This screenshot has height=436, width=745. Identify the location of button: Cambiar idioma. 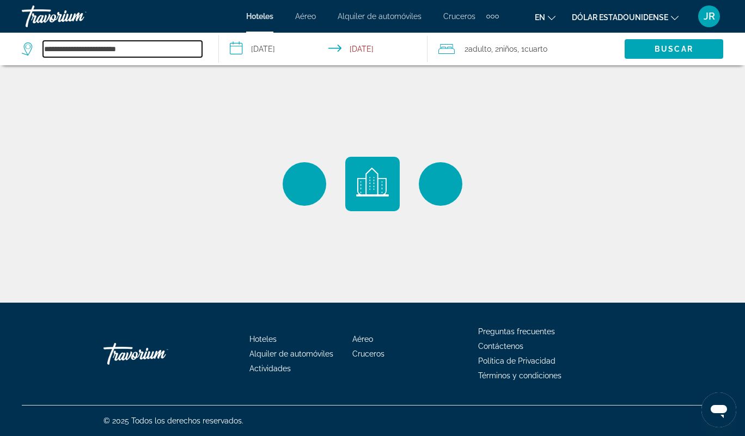
(545, 17).